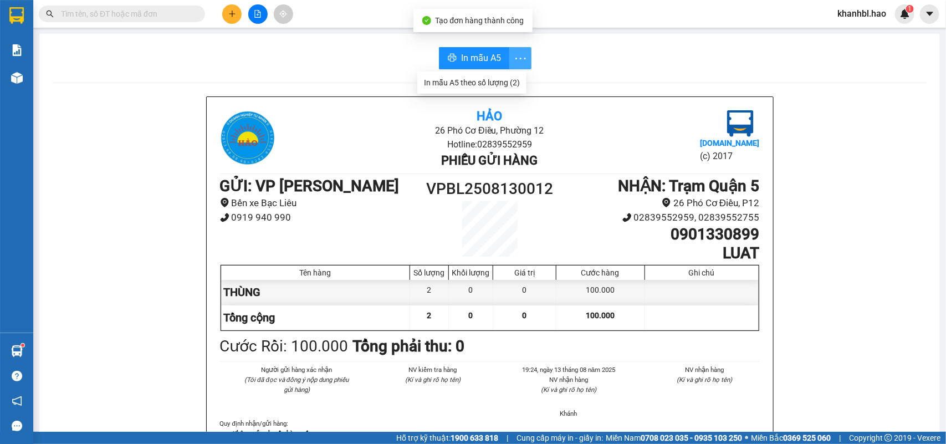 This screenshot has height=444, width=946. Describe the element at coordinates (429, 273) in the screenshot. I see `div: Số lượng` at that location.